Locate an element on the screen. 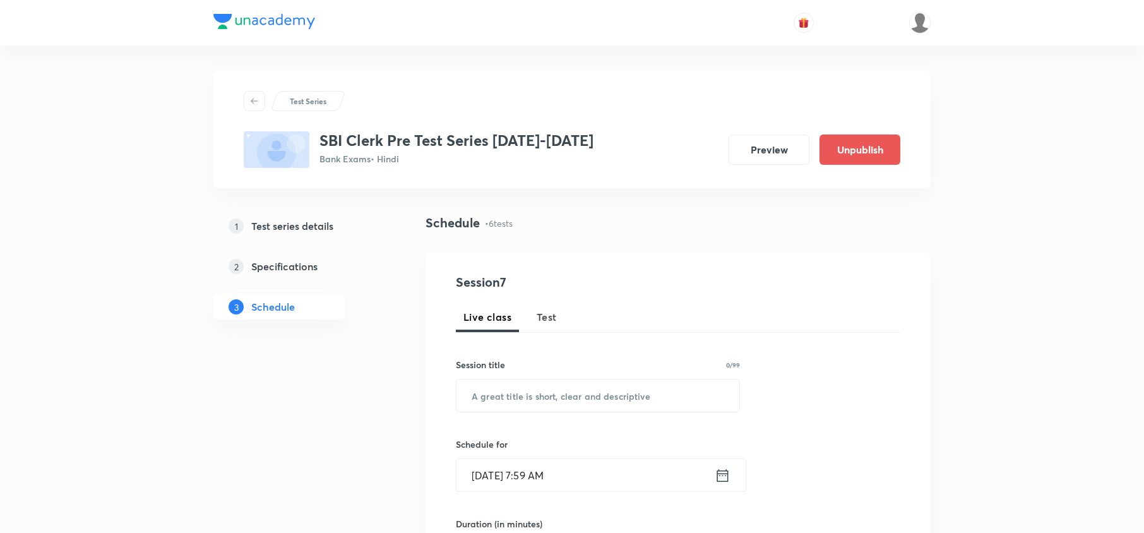 The height and width of the screenshot is (533, 1144). h4: Session 7 is located at coordinates (571, 282).